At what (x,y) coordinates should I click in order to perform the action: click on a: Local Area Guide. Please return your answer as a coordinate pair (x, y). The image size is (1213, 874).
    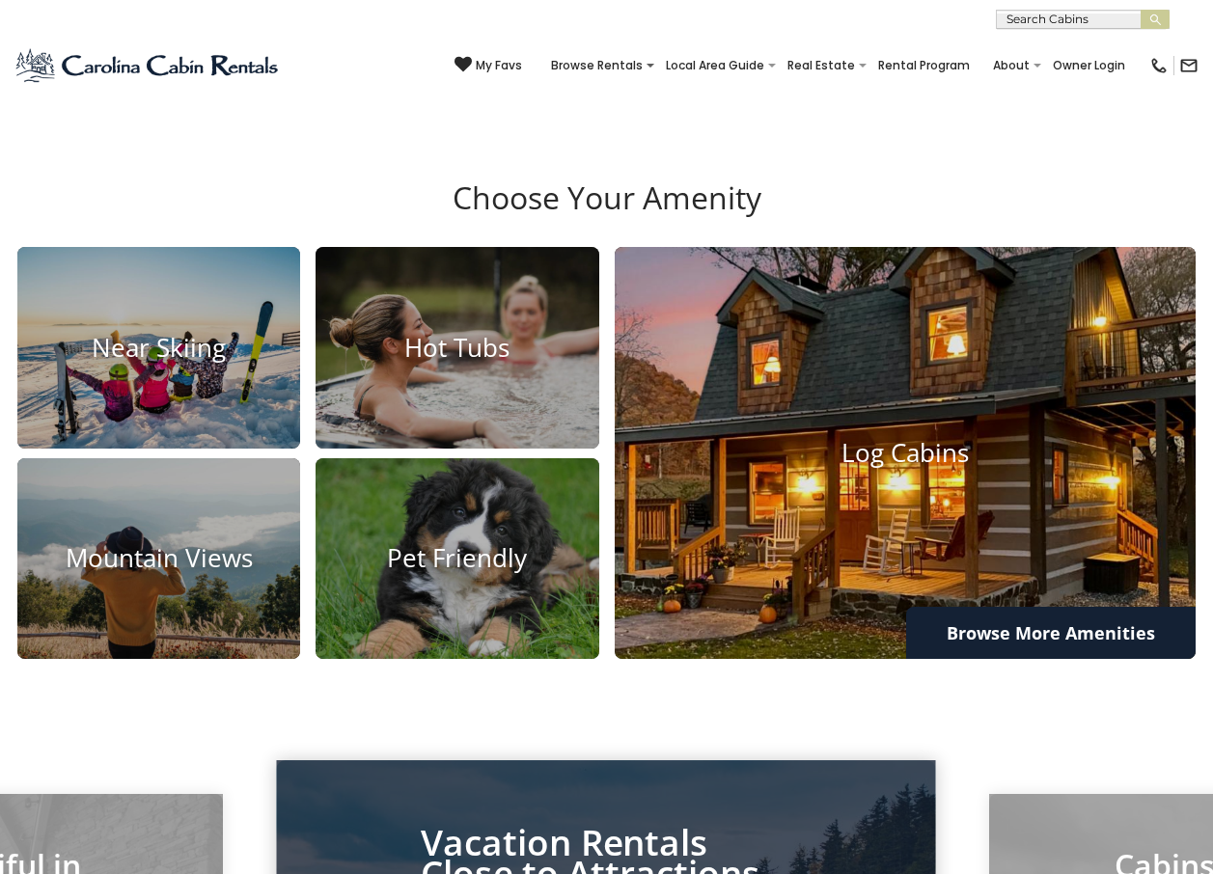
    Looking at the image, I should click on (715, 66).